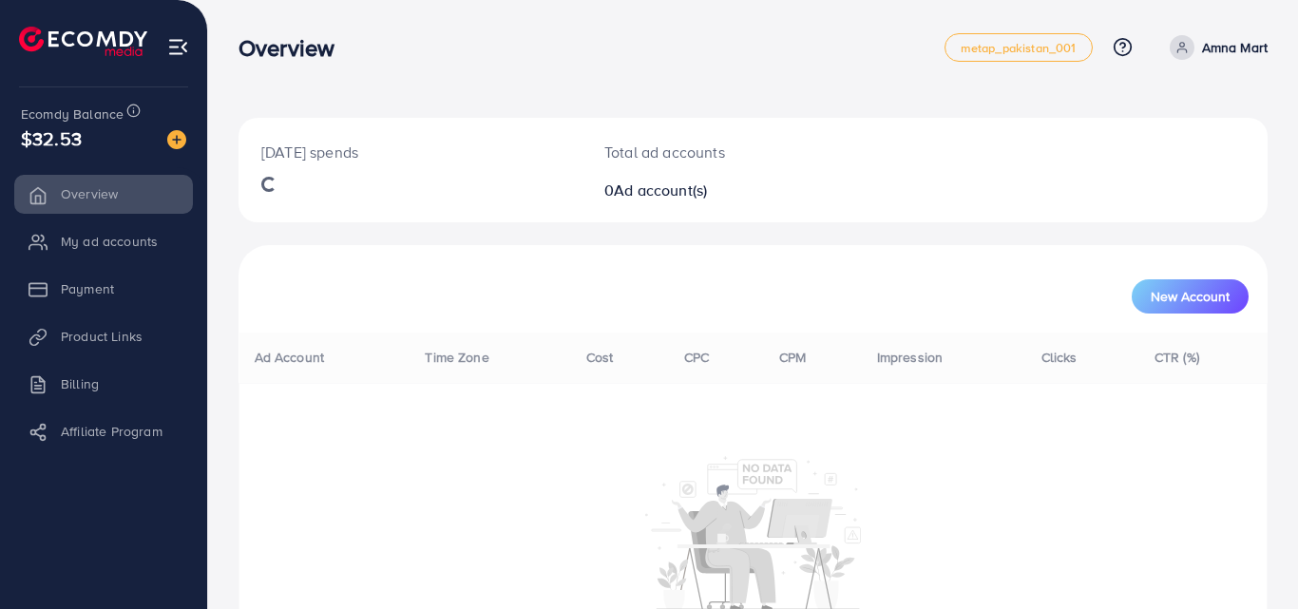  Describe the element at coordinates (72, 114) in the screenshot. I see `span: Ecomdy Balance` at that location.